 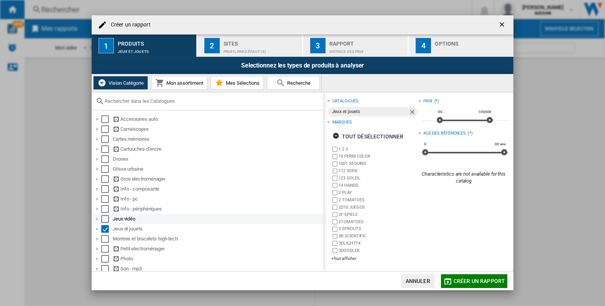 I want to click on label: 2 TOMATOES, so click(x=378, y=200).